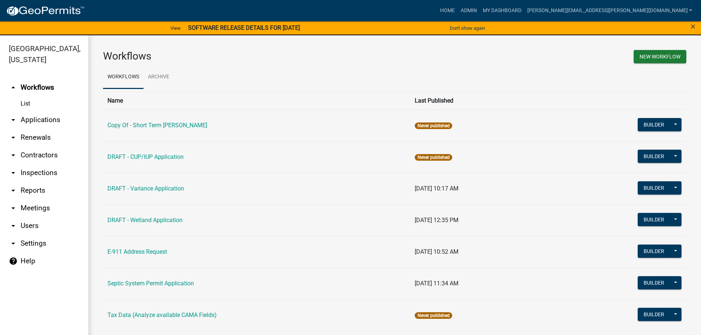  I want to click on a: Tax Data (Analyze available CAMA Fields), so click(162, 315).